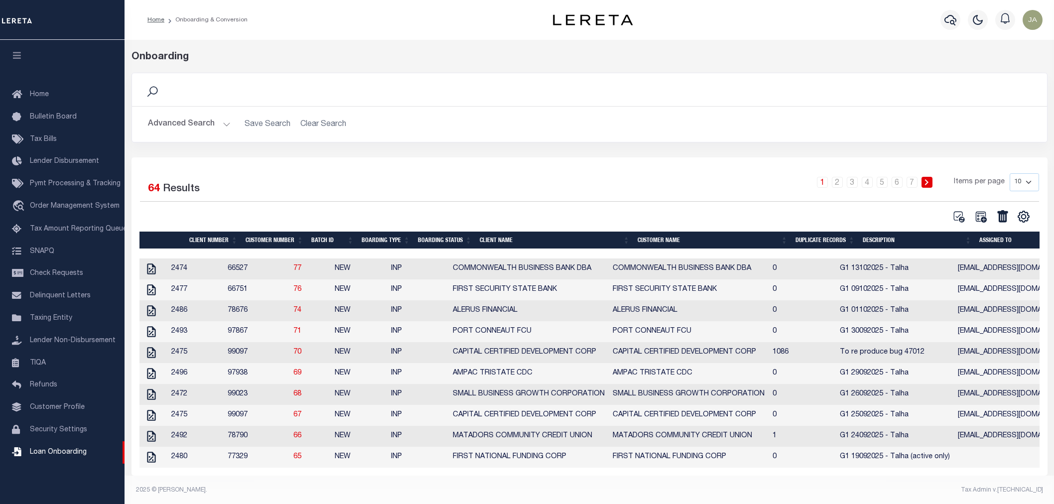  What do you see at coordinates (297, 457) in the screenshot?
I see `a: 65` at bounding box center [297, 457].